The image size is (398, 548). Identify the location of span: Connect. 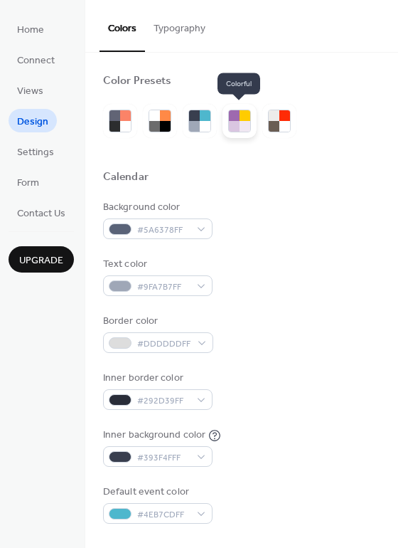
(36, 60).